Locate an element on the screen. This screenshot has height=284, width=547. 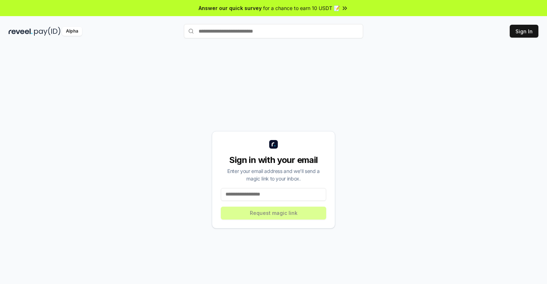
img: reveel_dark is located at coordinates (20, 31).